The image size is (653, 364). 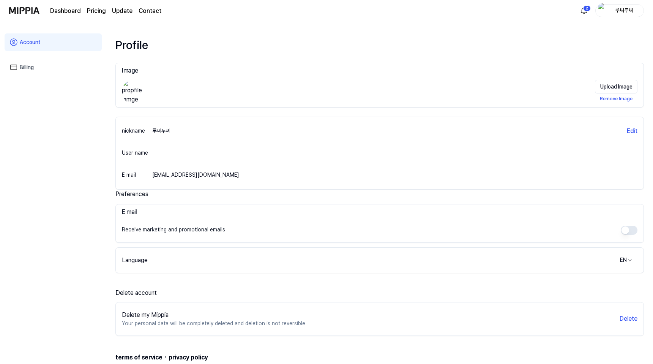 I want to click on button: Upload Image, so click(x=616, y=87).